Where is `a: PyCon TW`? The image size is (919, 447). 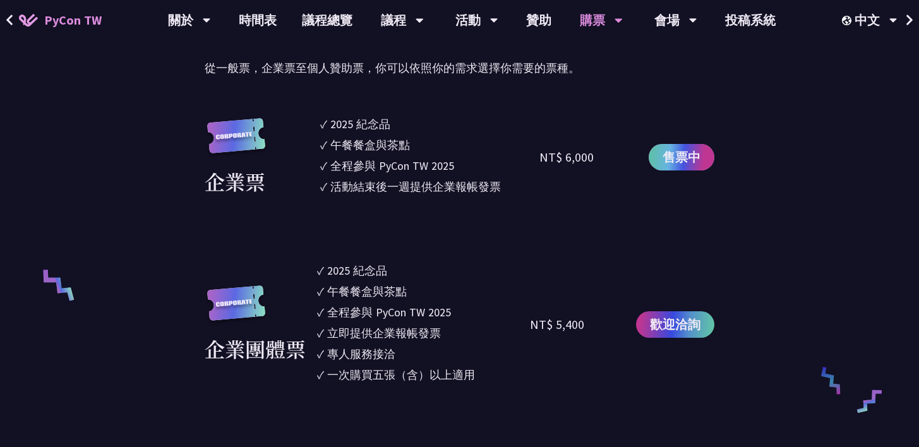 a: PyCon TW is located at coordinates (60, 20).